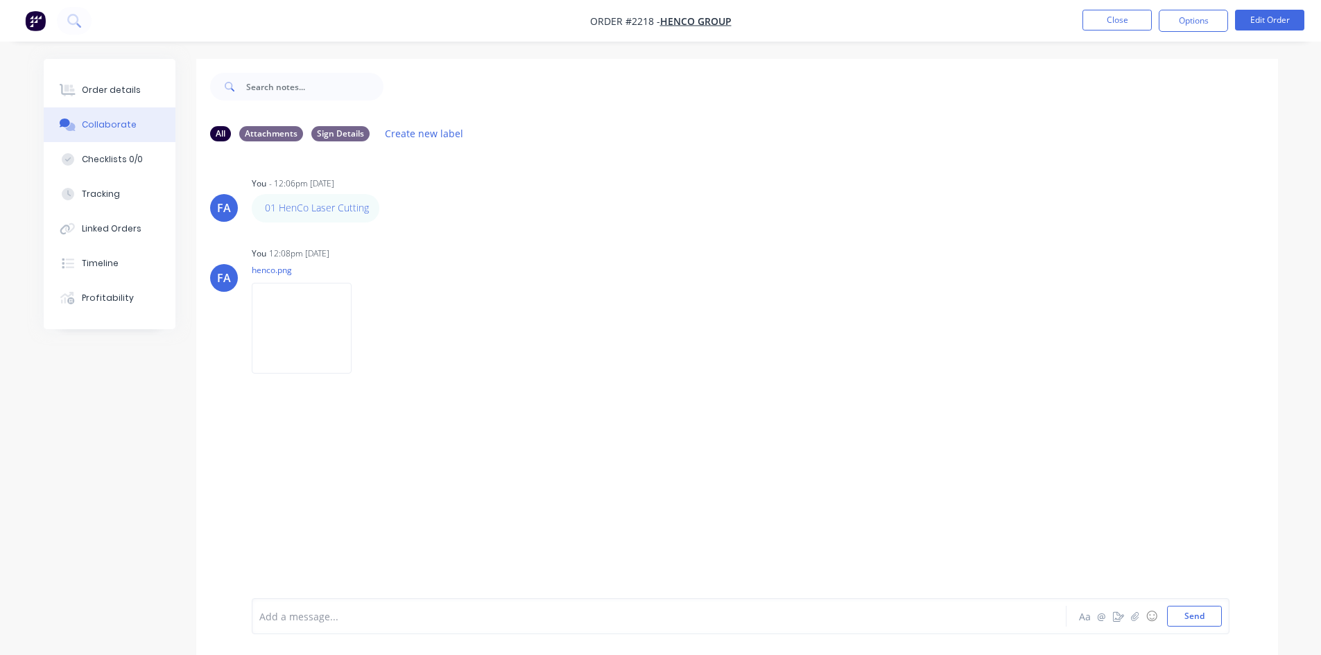  Describe the element at coordinates (110, 90) in the screenshot. I see `button: Order details` at that location.